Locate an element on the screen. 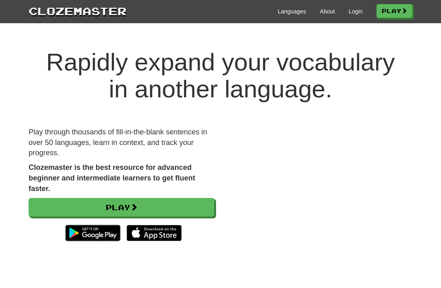 The width and height of the screenshot is (441, 288). a: Clozemaster is located at coordinates (78, 11).